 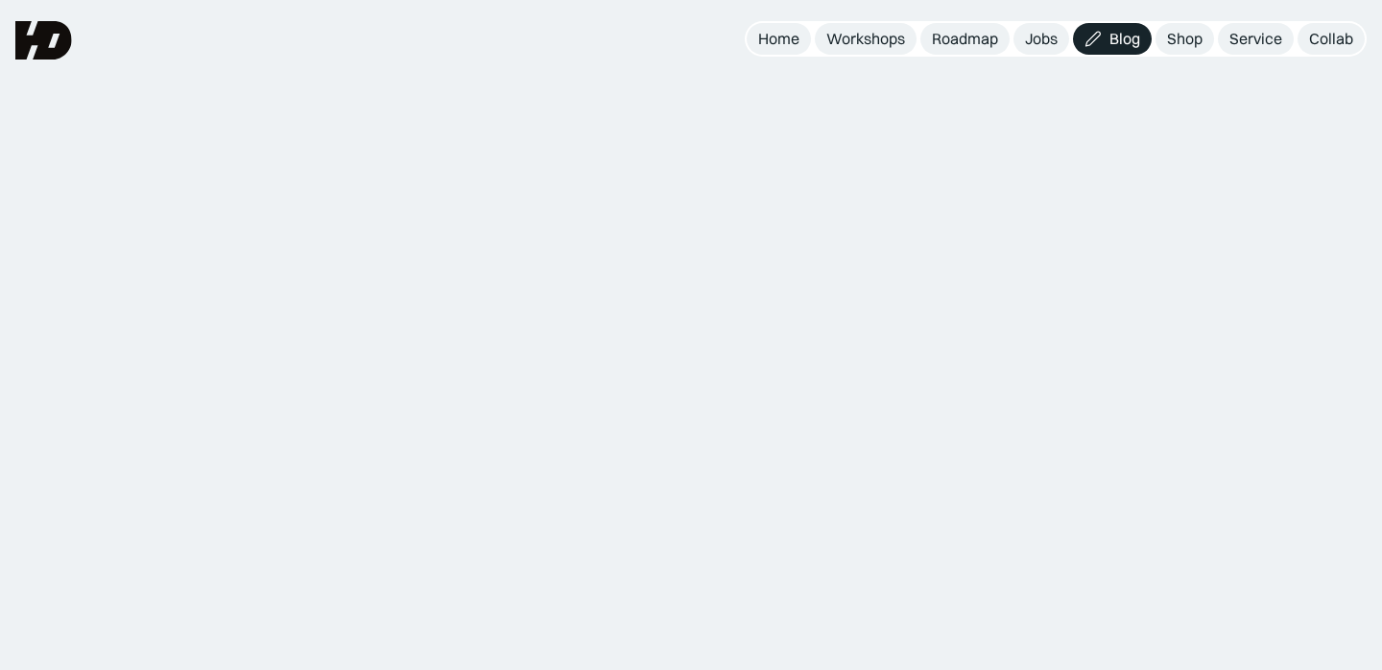 What do you see at coordinates (1112, 38) in the screenshot?
I see `a: Blog` at bounding box center [1112, 38].